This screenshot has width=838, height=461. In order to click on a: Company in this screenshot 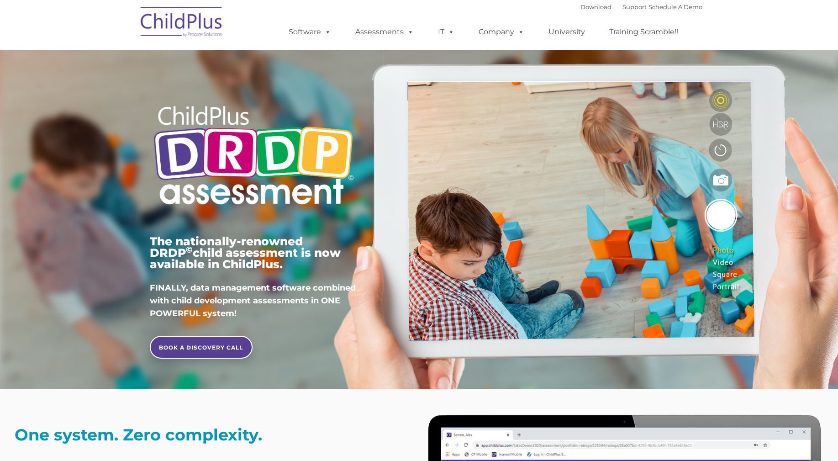, I will do `click(501, 32)`.